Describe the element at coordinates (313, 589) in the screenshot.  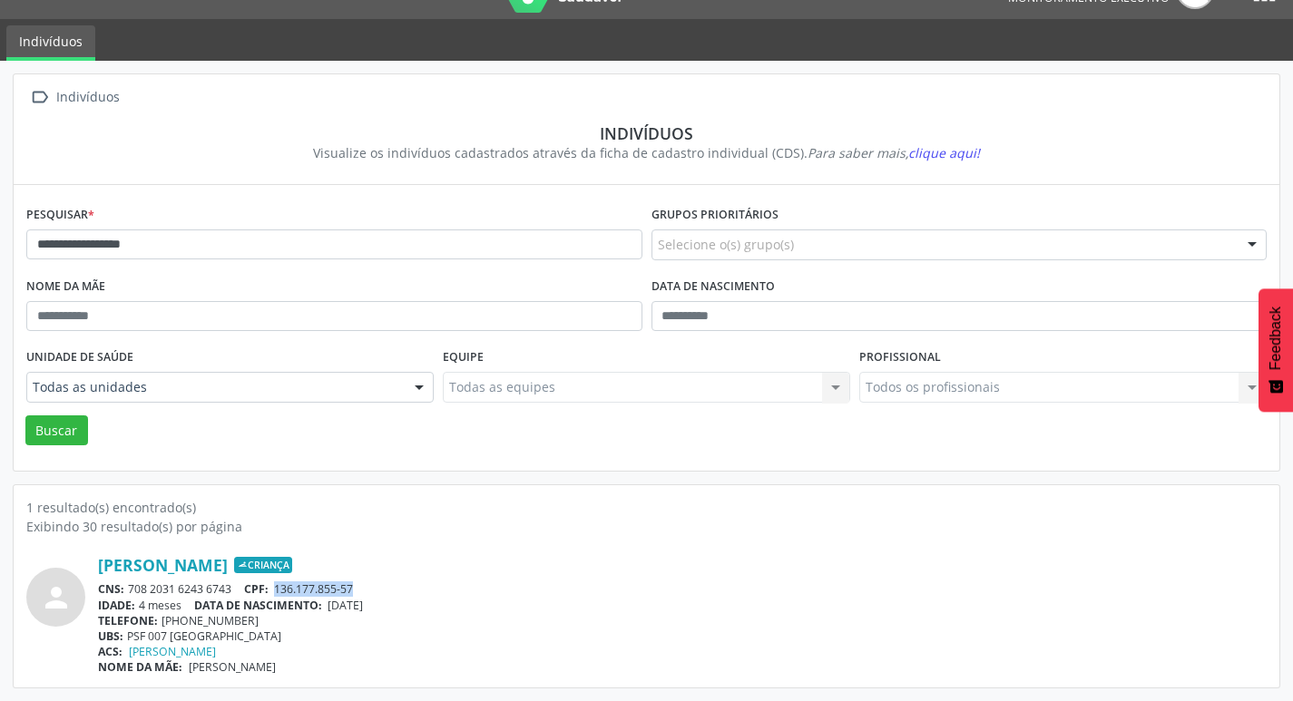
I see `span: 136.177.855-57` at that location.